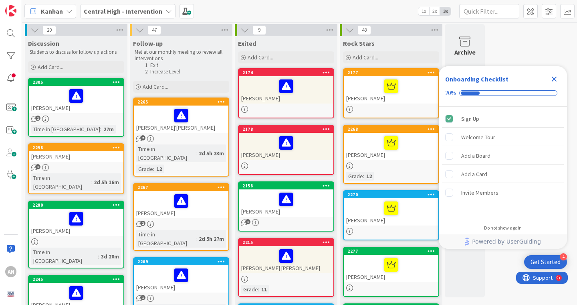  What do you see at coordinates (148, 43) in the screenshot?
I see `span: Follow-up` at bounding box center [148, 43].